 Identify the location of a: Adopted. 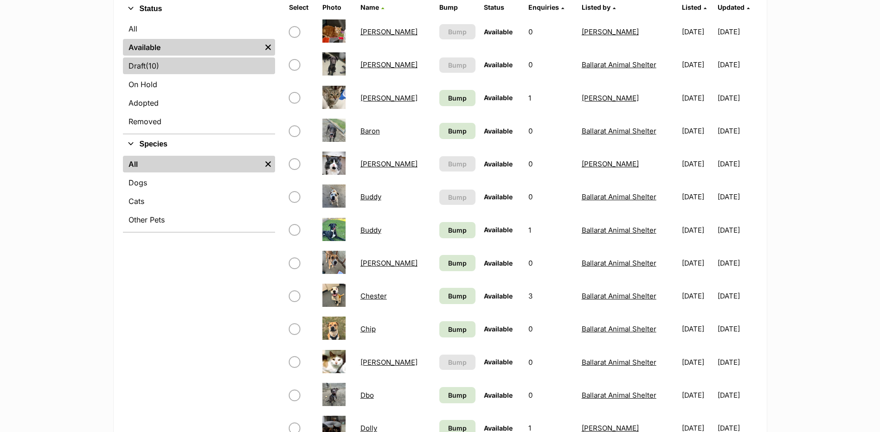
(199, 103).